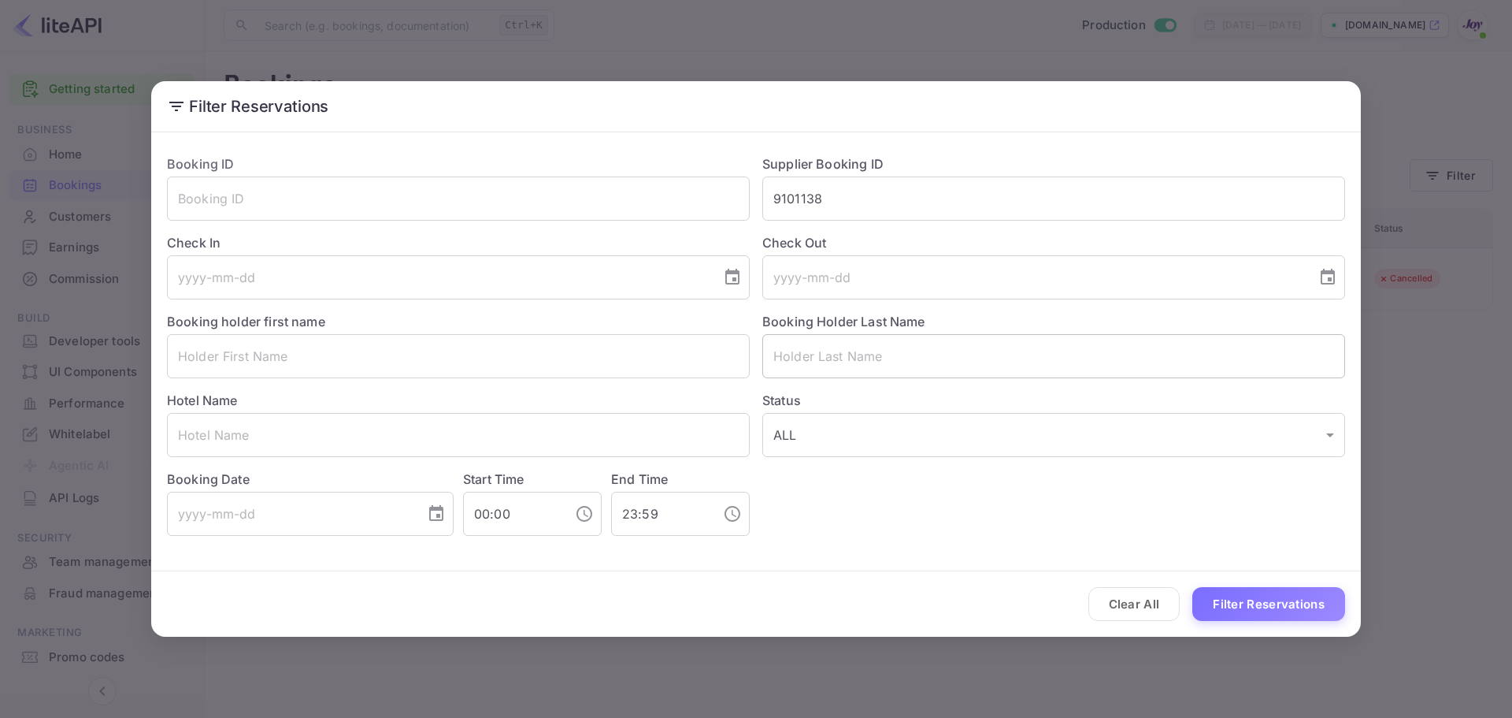 The width and height of the screenshot is (1512, 718). Describe the element at coordinates (494, 479) in the screenshot. I see `label: Start Time` at that location.